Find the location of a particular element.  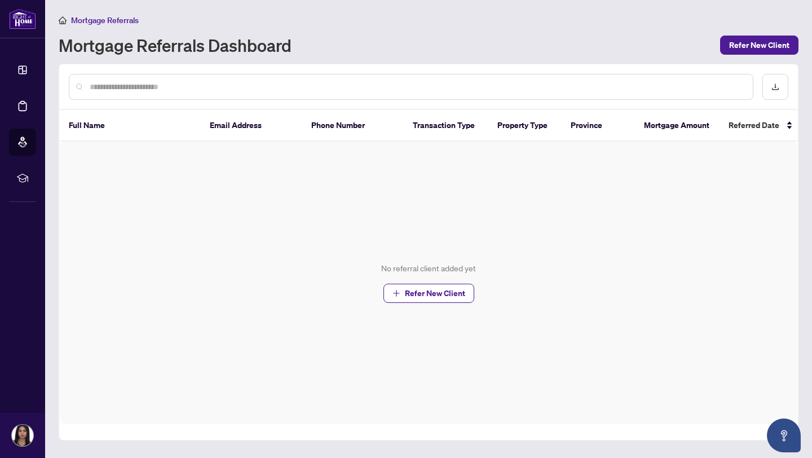

th: Province is located at coordinates (598, 126).